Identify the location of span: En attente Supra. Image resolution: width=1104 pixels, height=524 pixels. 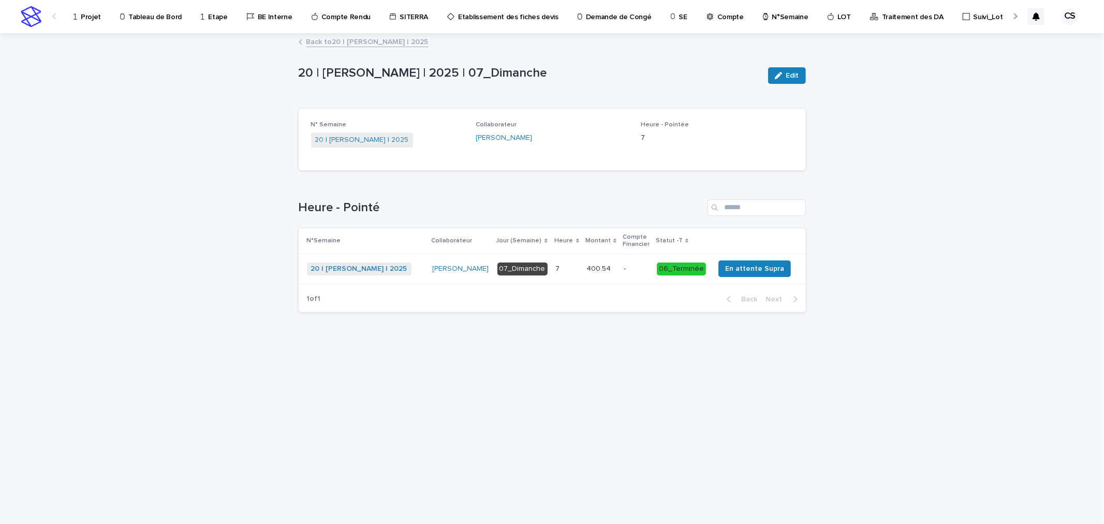
(754, 269).